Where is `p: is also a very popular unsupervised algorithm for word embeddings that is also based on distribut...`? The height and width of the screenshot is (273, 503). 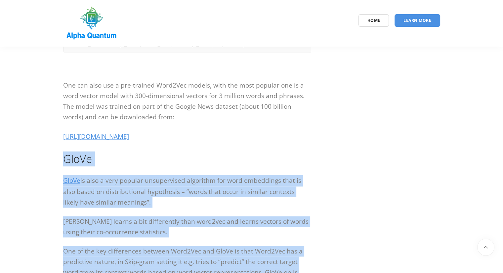 p: is also a very popular unsupervised algorithm for word embeddings that is also based on distribut... is located at coordinates (187, 191).